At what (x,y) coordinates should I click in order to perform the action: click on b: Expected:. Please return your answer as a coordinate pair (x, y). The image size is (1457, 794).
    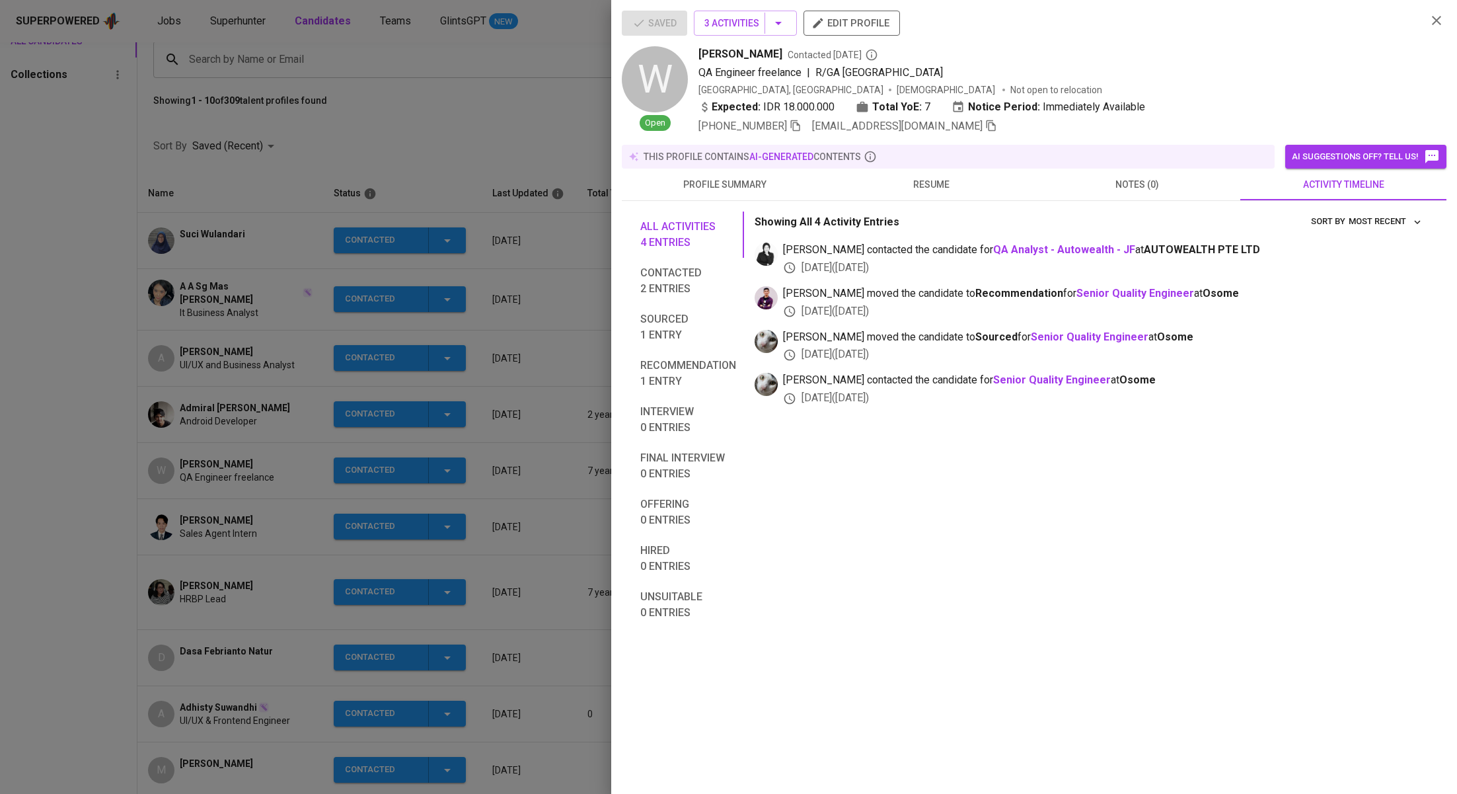
    Looking at the image, I should click on (736, 107).